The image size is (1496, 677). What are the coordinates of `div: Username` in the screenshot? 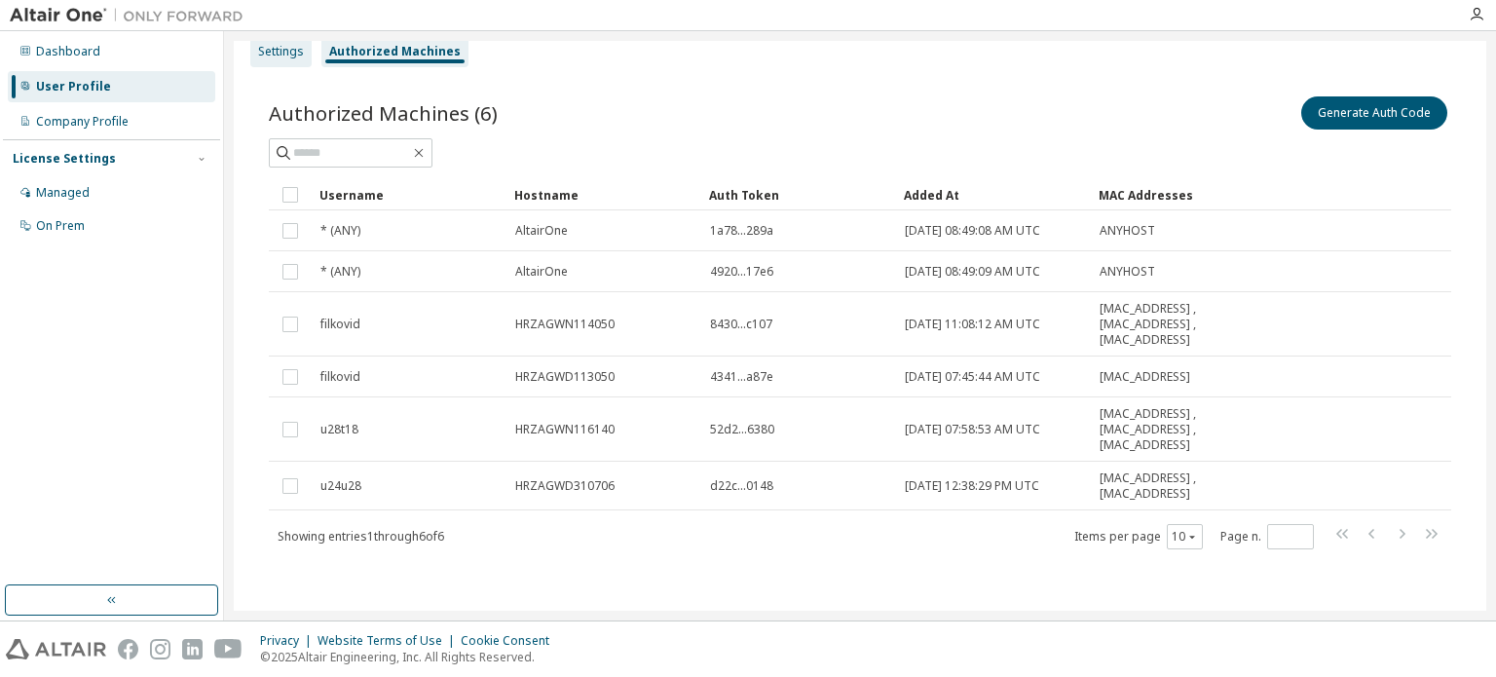 It's located at (409, 195).